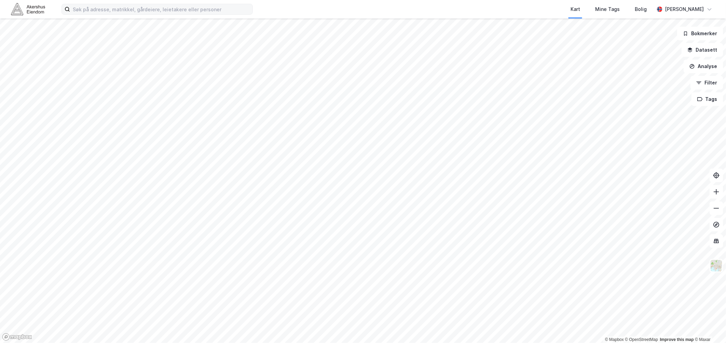  Describe the element at coordinates (28, 9) in the screenshot. I see `img: akershus-eiendom-logo.9091f326c980b4bce74ccdd9f866810c.svg` at that location.